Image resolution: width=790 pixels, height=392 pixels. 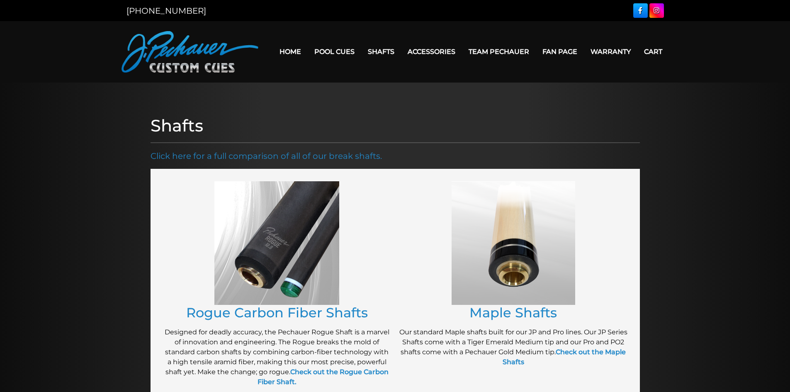 I want to click on a: Cart, so click(x=653, y=51).